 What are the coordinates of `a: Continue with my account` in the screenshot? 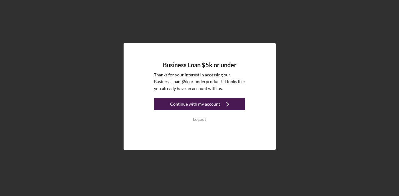 It's located at (200, 105).